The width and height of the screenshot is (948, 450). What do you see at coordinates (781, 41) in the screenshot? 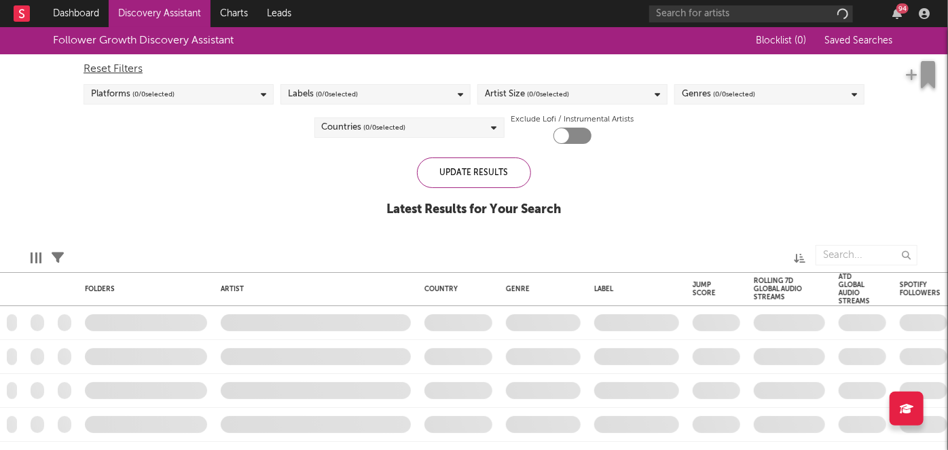
I see `span: Blocklist` at bounding box center [781, 41].